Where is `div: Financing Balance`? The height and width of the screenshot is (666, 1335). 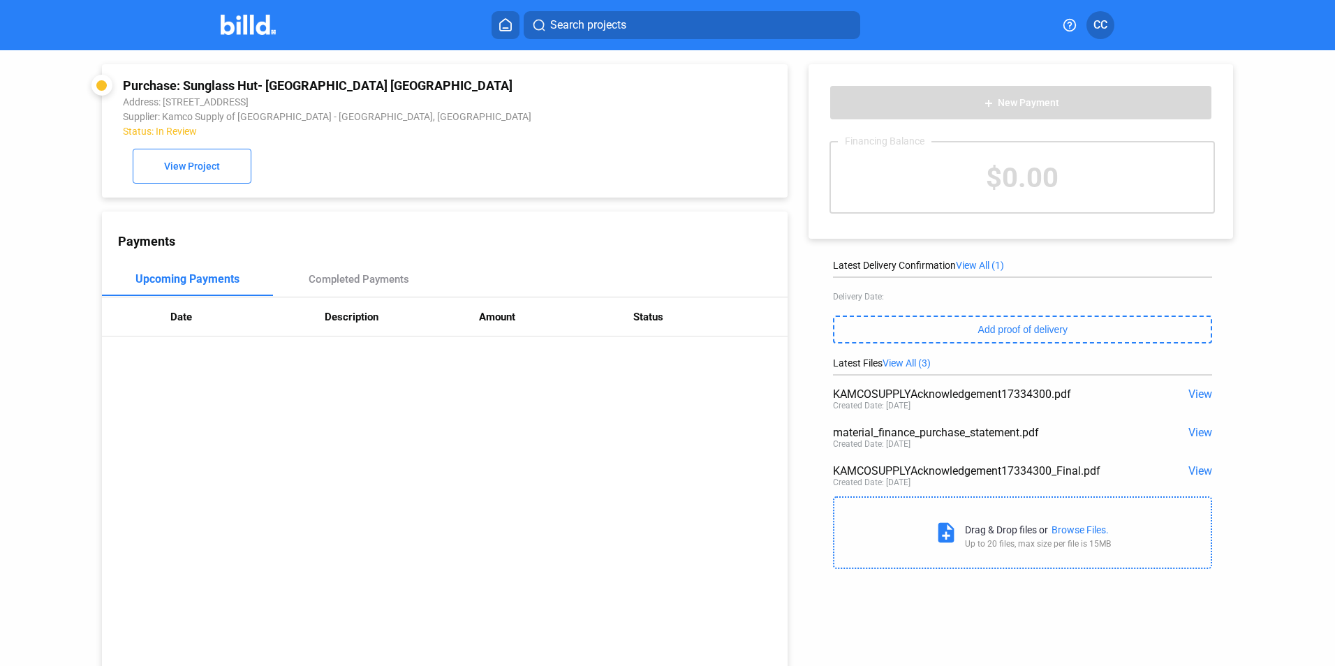 div: Financing Balance is located at coordinates (885, 141).